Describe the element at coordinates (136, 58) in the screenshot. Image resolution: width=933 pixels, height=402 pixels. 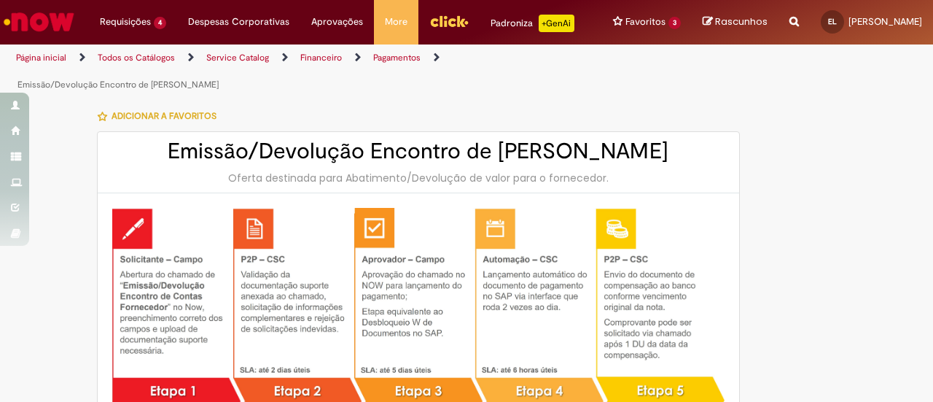
I see `a: Todos os Catálogos` at that location.